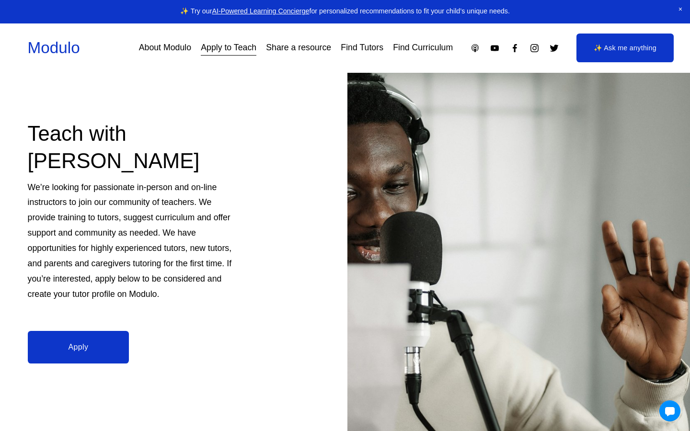 Image resolution: width=690 pixels, height=431 pixels. I want to click on a: Apple Podcasts, so click(475, 48).